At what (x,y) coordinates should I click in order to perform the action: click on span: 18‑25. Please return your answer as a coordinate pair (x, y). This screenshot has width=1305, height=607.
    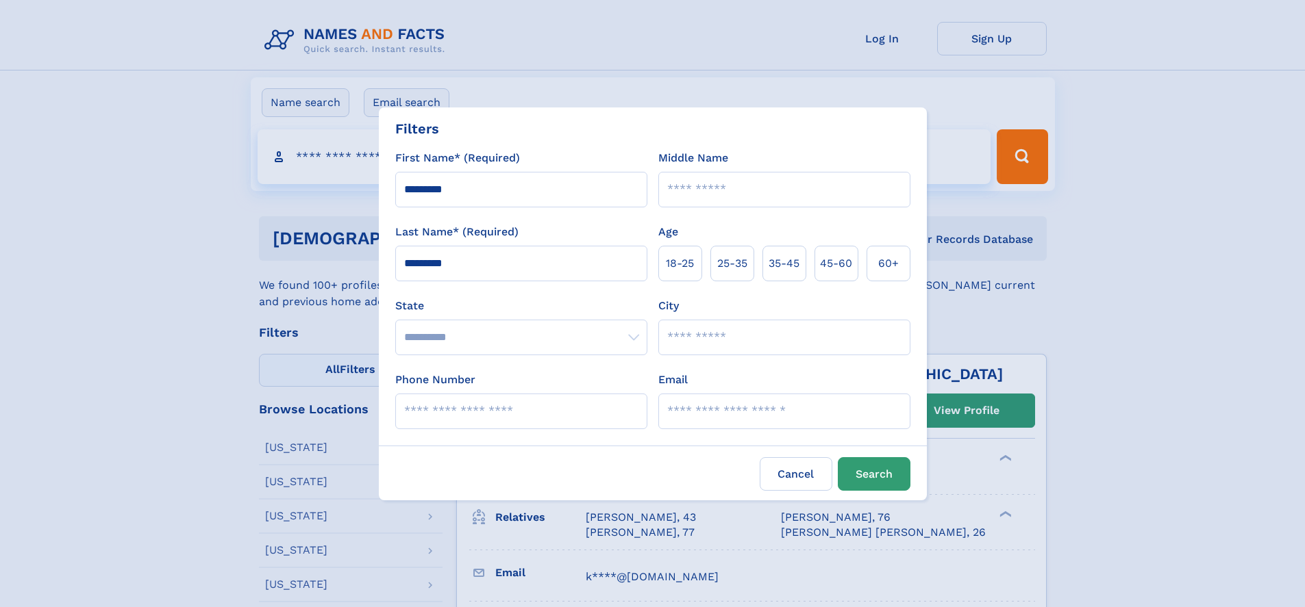
    Looking at the image, I should click on (679, 264).